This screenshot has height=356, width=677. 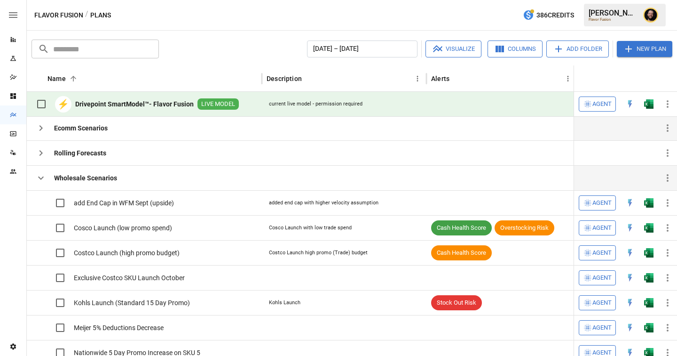 I want to click on span: Exclusive Costco SKU Launch October, so click(x=129, y=278).